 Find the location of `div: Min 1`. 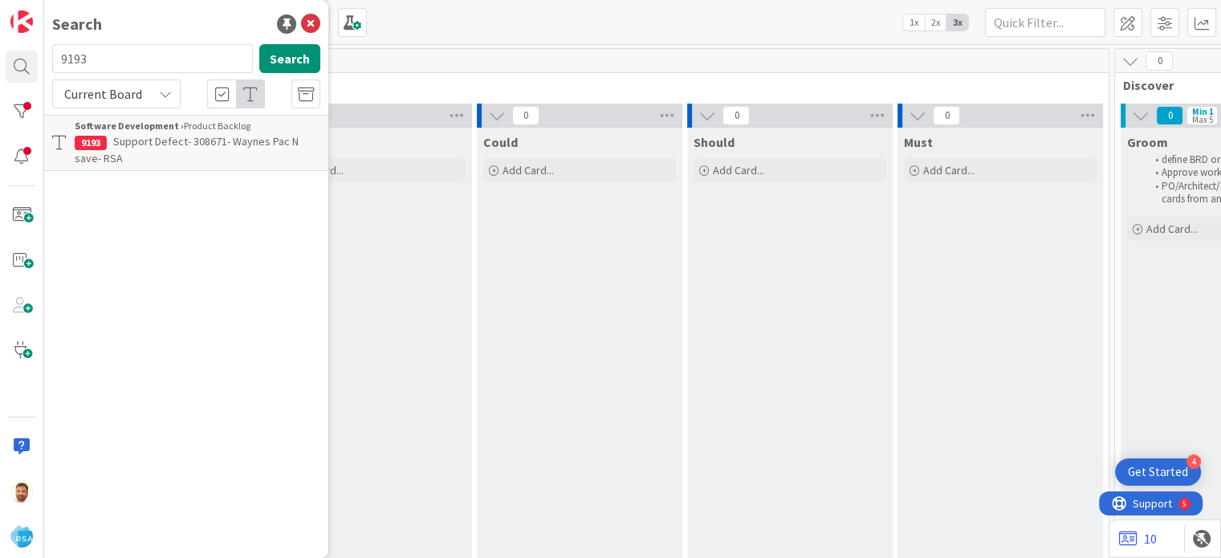

div: Min 1 is located at coordinates (1202, 112).